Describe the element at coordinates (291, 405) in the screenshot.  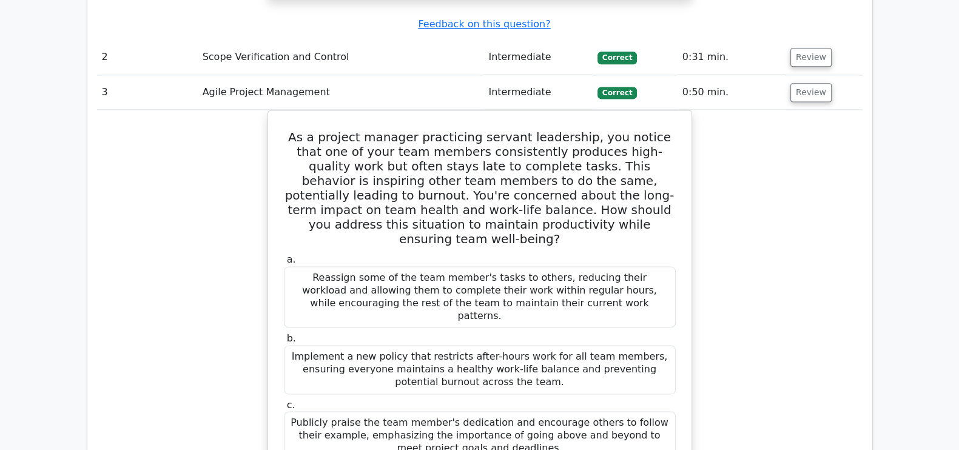
I see `span: c.` at that location.